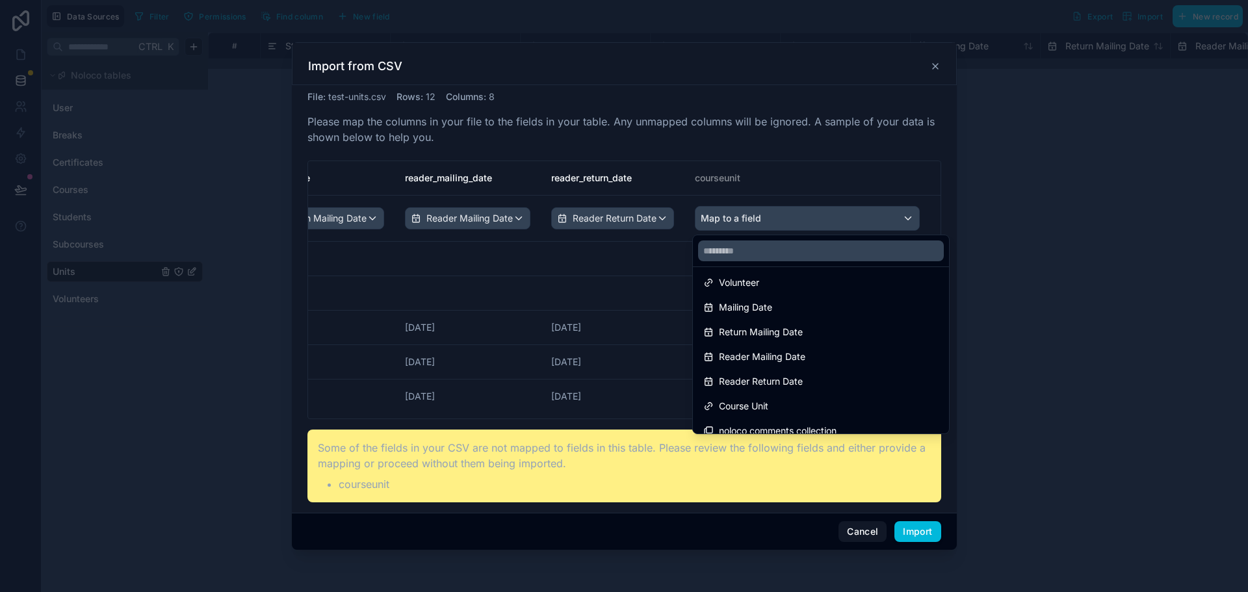 The width and height of the screenshot is (1248, 592). What do you see at coordinates (760, 332) in the screenshot?
I see `span: Return Mailing Date` at bounding box center [760, 332].